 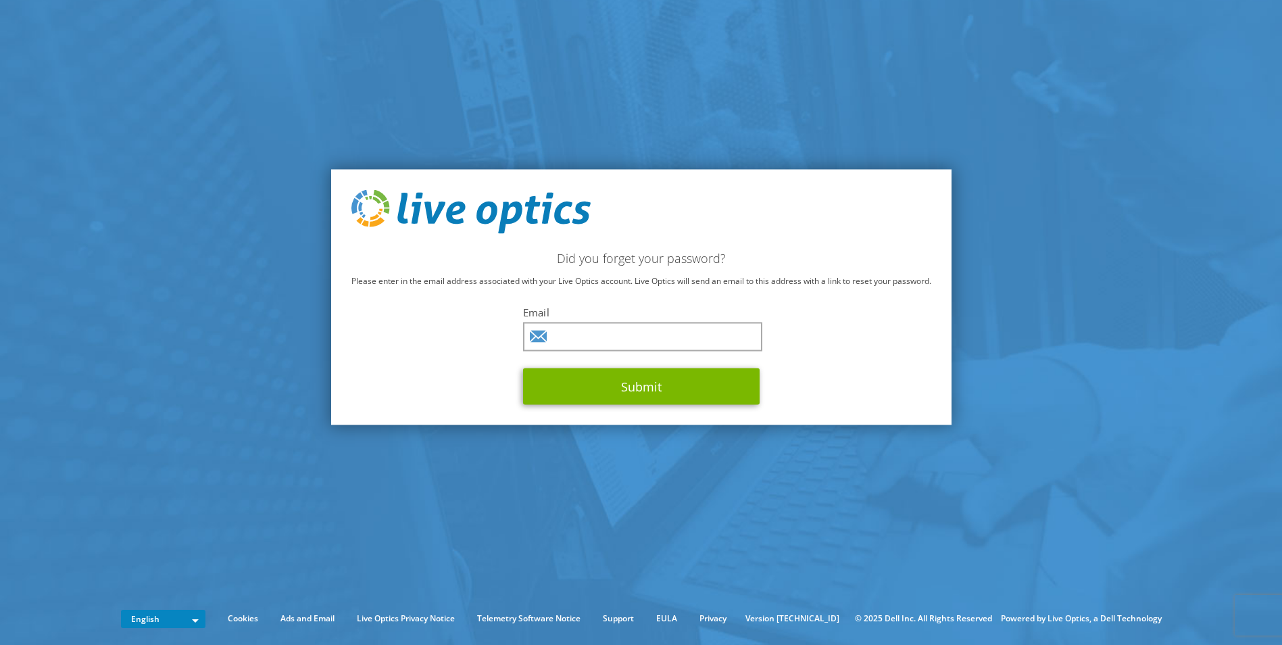 I want to click on li: Powered by Live Optics, a Dell Technology, so click(x=1081, y=618).